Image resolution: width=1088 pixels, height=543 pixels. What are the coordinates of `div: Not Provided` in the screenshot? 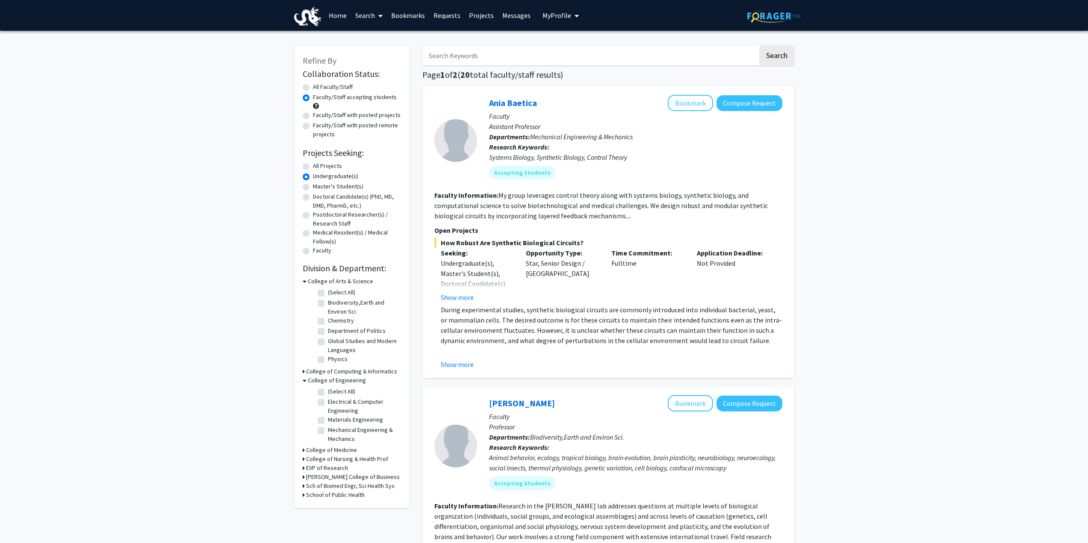 It's located at (733, 275).